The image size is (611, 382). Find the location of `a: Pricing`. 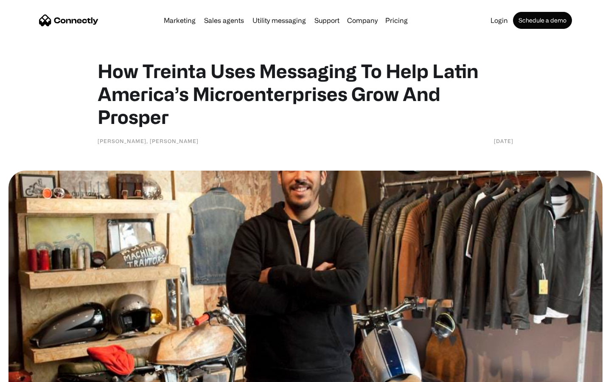

a: Pricing is located at coordinates (396, 20).